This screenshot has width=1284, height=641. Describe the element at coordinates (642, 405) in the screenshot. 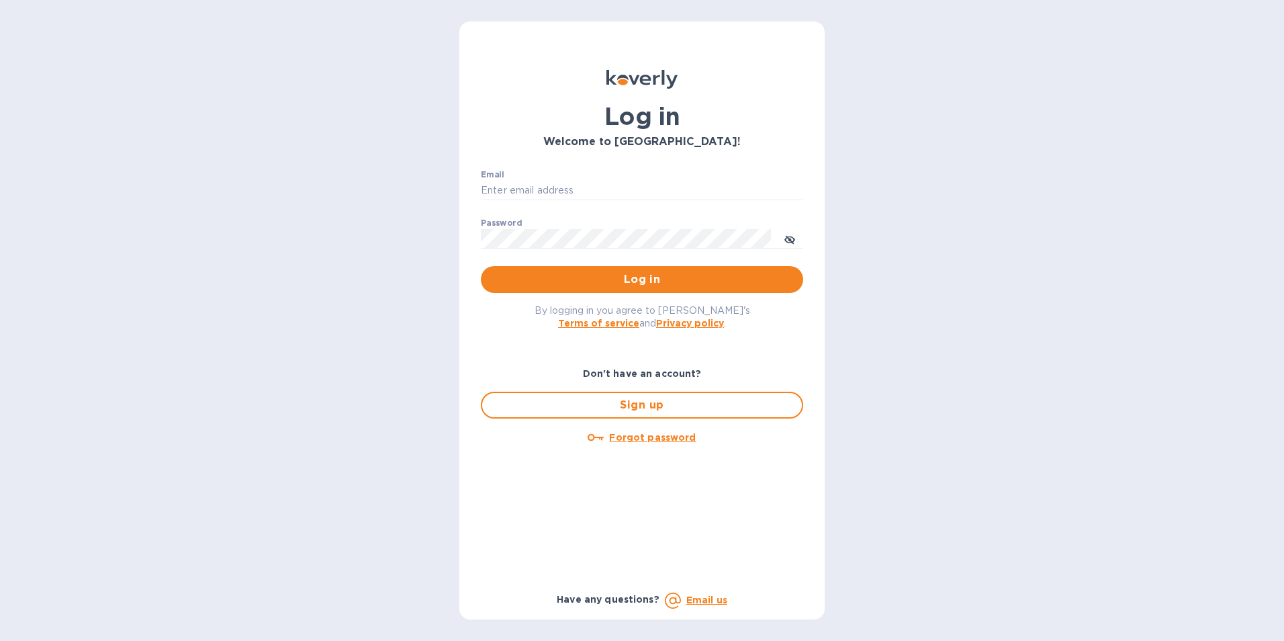

I see `span: Sign up` at that location.